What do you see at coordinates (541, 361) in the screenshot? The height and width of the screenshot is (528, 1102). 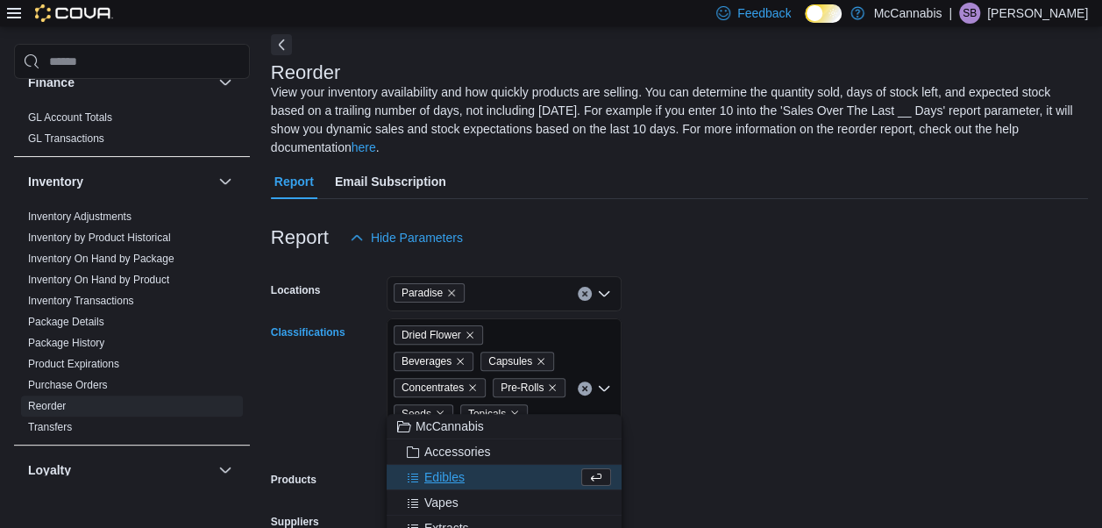 I see `button: Remove Capsules from selection in this group` at bounding box center [541, 361].